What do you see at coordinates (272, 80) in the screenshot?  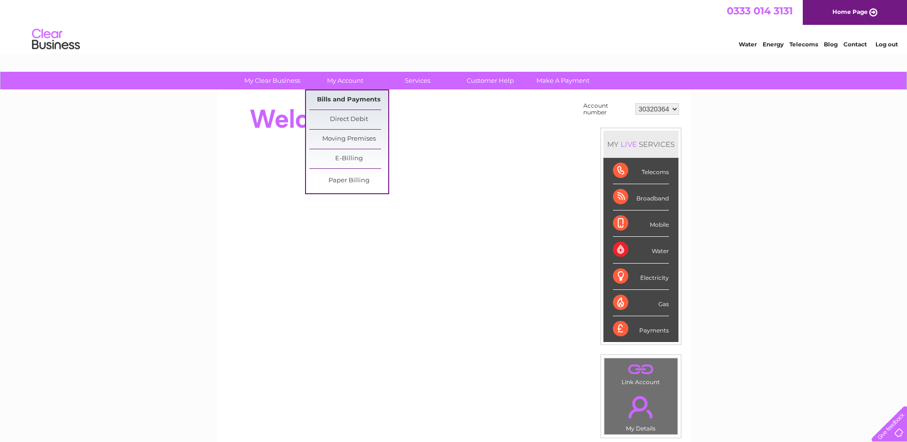 I see `a: My Clear Business` at bounding box center [272, 80].